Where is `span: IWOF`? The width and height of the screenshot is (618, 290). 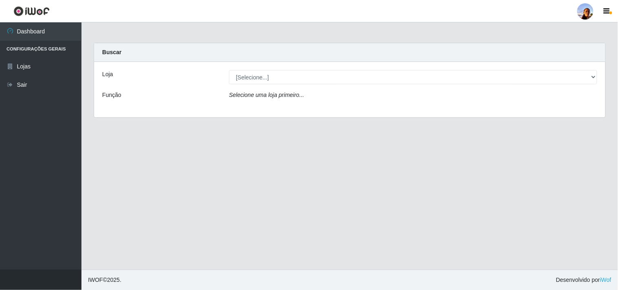 span: IWOF is located at coordinates (95, 280).